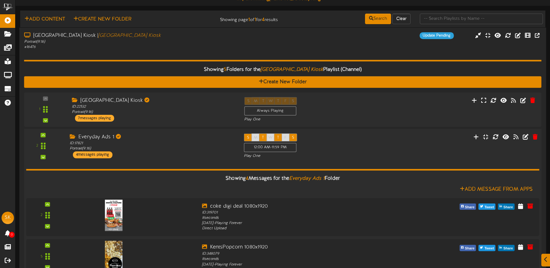 This screenshot has height=268, width=550. I want to click on div: Showing page of for results, so click(239, 18).